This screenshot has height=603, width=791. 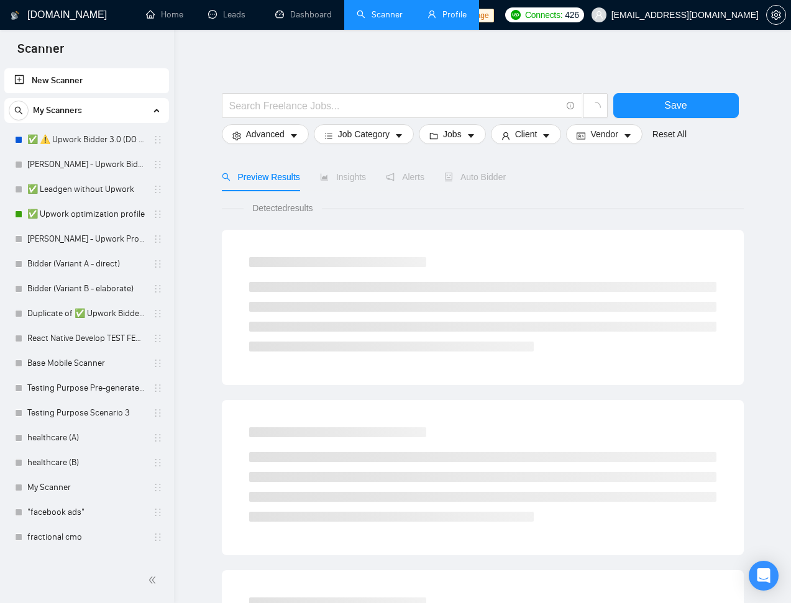 I want to click on button: setting, so click(x=776, y=15).